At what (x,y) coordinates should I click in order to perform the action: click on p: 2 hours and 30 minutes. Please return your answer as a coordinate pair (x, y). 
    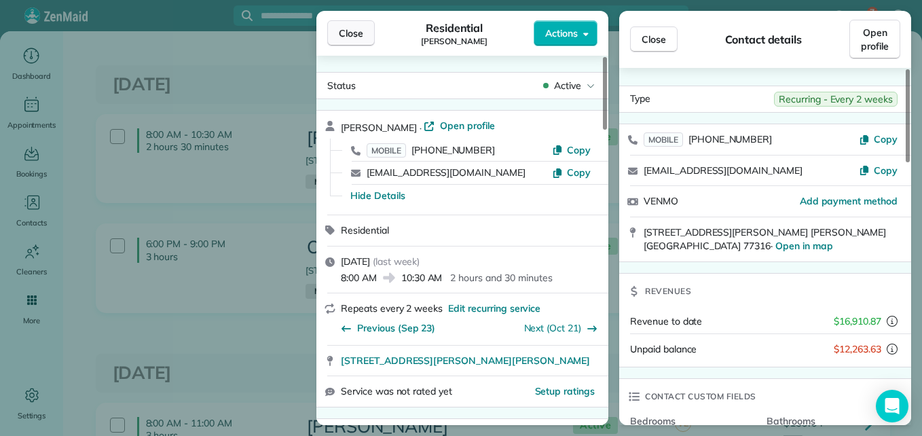
    Looking at the image, I should click on (501, 278).